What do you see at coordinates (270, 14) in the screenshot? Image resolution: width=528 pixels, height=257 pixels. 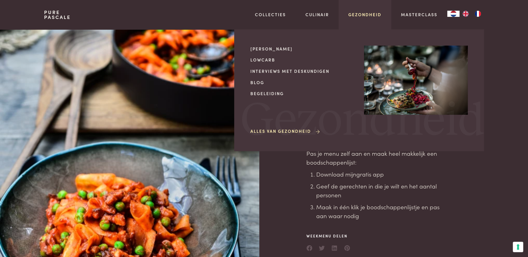 I see `a: Collecties` at bounding box center [270, 14].